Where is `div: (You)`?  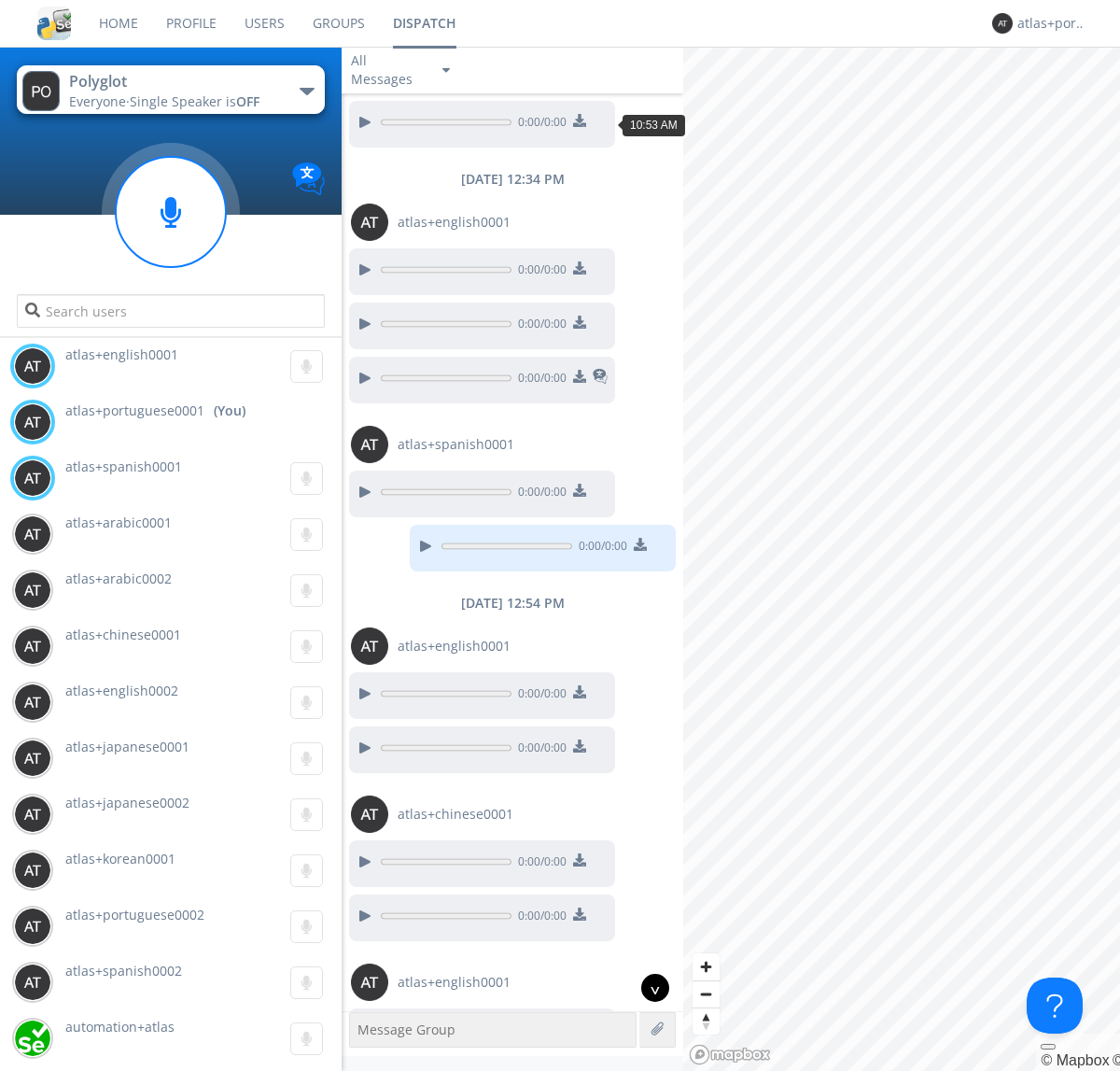 div: (You) is located at coordinates (230, 411).